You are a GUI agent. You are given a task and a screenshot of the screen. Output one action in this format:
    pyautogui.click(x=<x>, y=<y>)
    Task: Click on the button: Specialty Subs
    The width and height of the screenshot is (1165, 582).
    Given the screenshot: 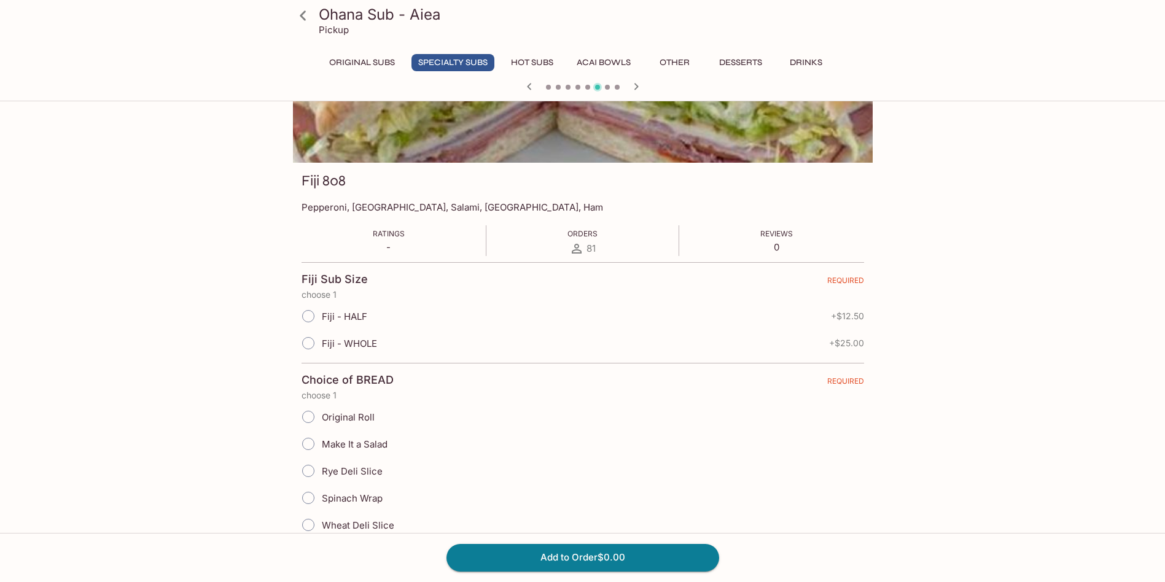 What is the action you would take?
    pyautogui.click(x=452, y=63)
    